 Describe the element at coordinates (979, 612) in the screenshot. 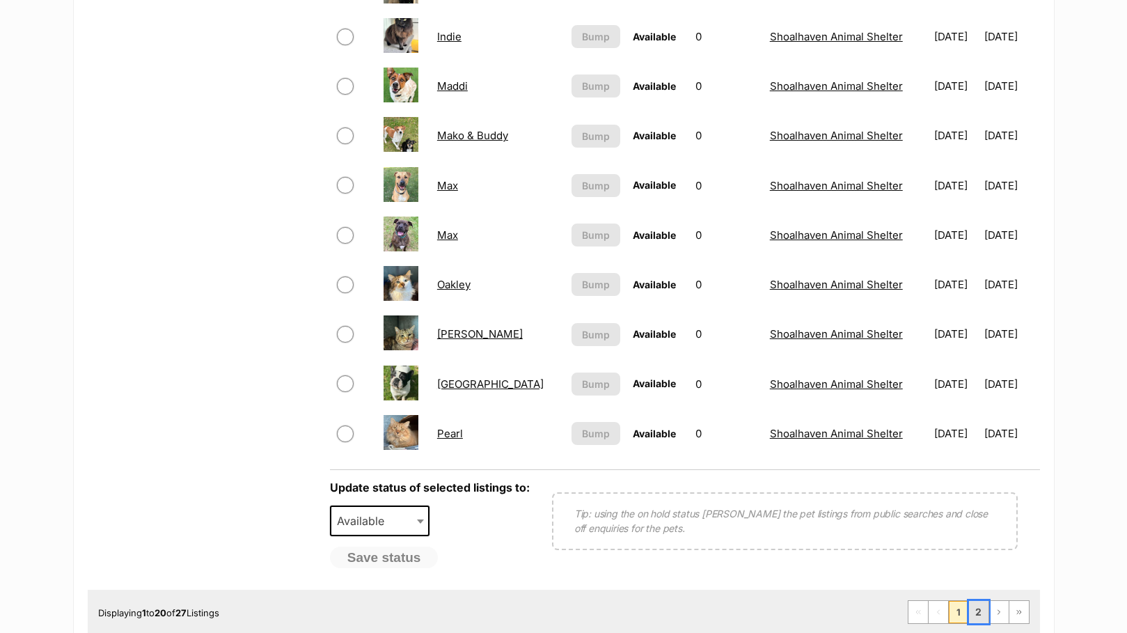

I see `a: Page 2` at that location.